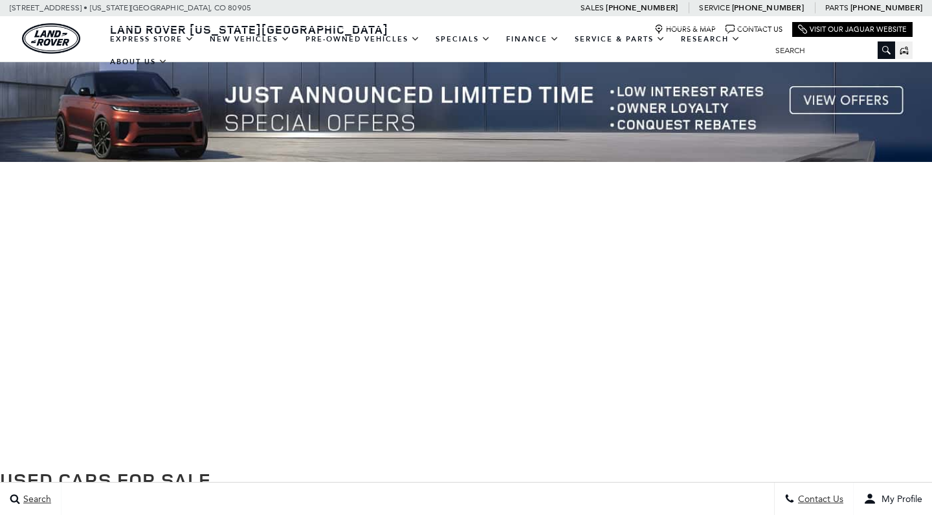 The image size is (932, 515). I want to click on span: Sales, so click(592, 8).